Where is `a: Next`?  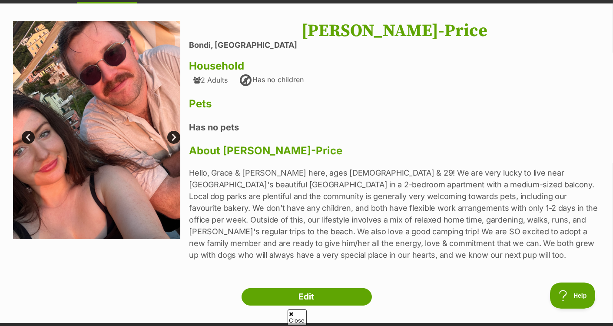
a: Next is located at coordinates (174, 137).